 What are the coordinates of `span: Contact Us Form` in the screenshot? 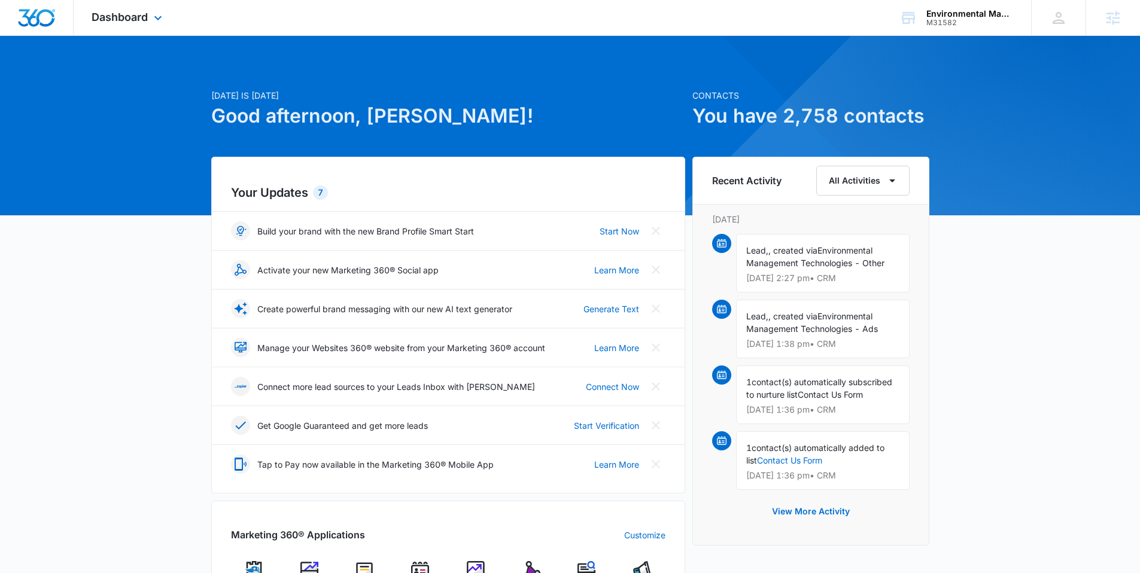 It's located at (830, 394).